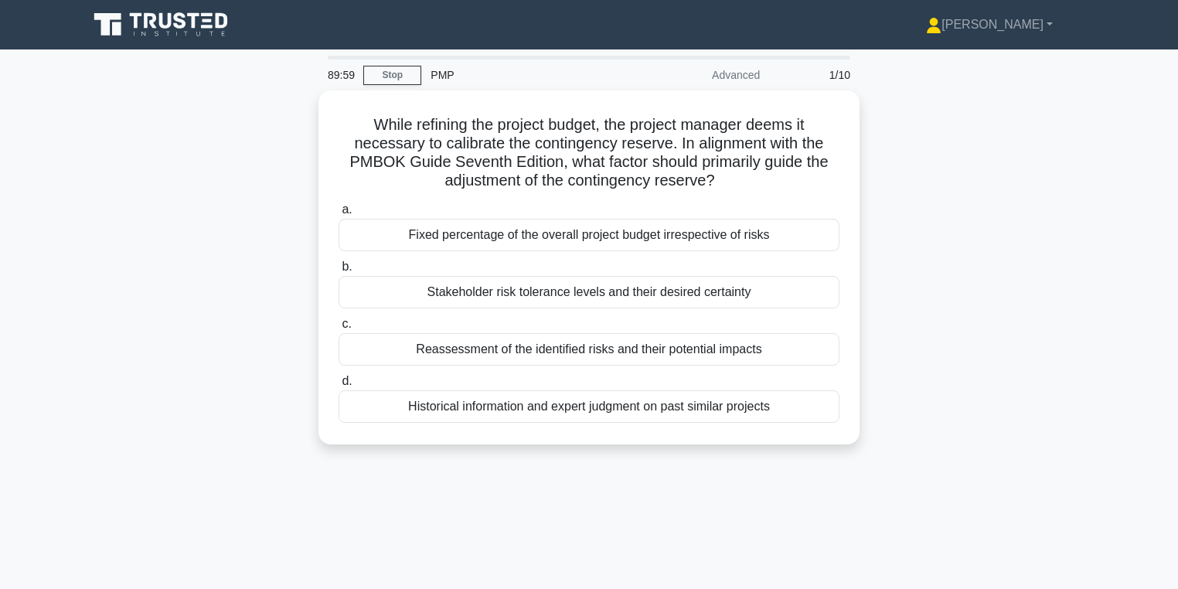 The width and height of the screenshot is (1178, 589). Describe the element at coordinates (527, 75) in the screenshot. I see `div: PMP` at that location.